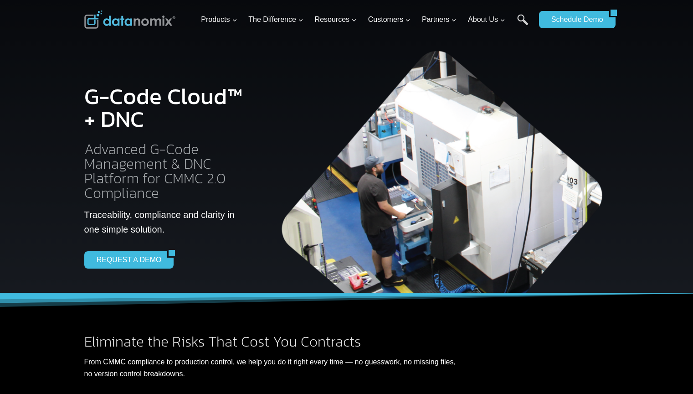 The width and height of the screenshot is (693, 394). Describe the element at coordinates (165, 222) in the screenshot. I see `p: Traceability, compliance and clarity in one simple solution.` at that location.